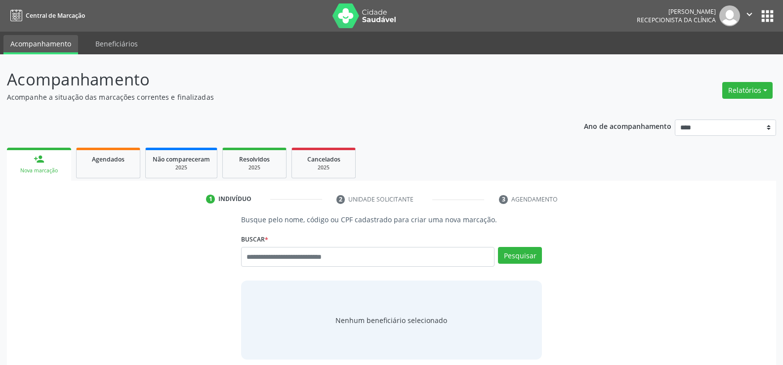 This screenshot has width=783, height=365. I want to click on span: Recepcionista da clínica, so click(676, 20).